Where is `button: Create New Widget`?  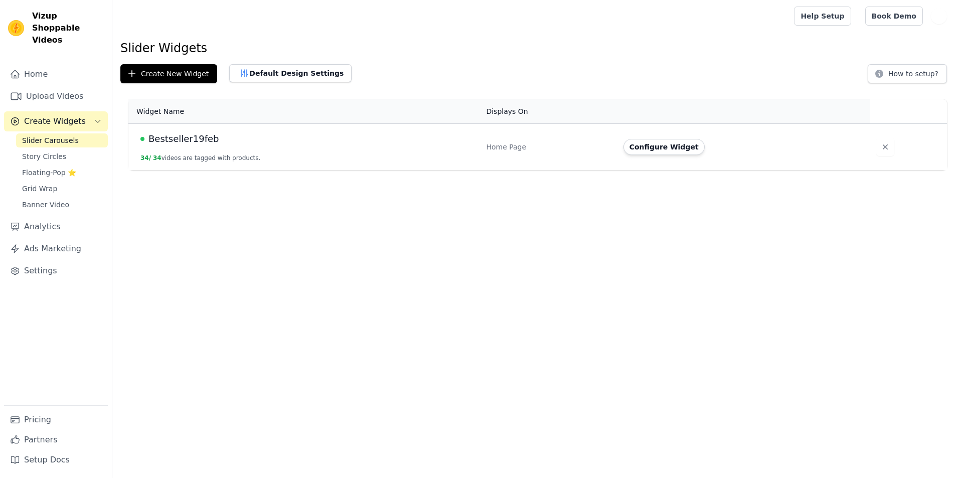 button: Create New Widget is located at coordinates (169, 74).